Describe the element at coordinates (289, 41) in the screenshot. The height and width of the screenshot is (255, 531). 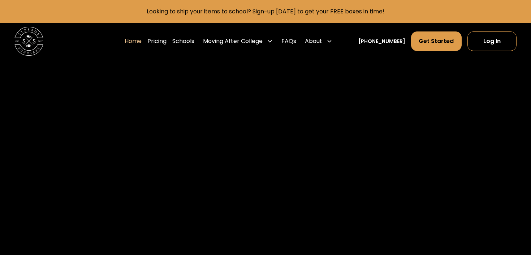
I see `a: FAQs` at that location.